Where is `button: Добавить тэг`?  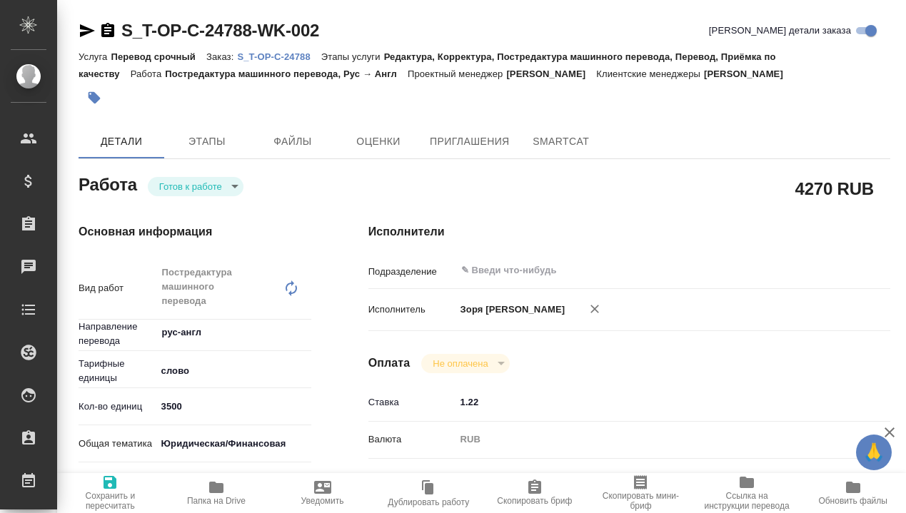
button: Добавить тэг is located at coordinates (94, 98).